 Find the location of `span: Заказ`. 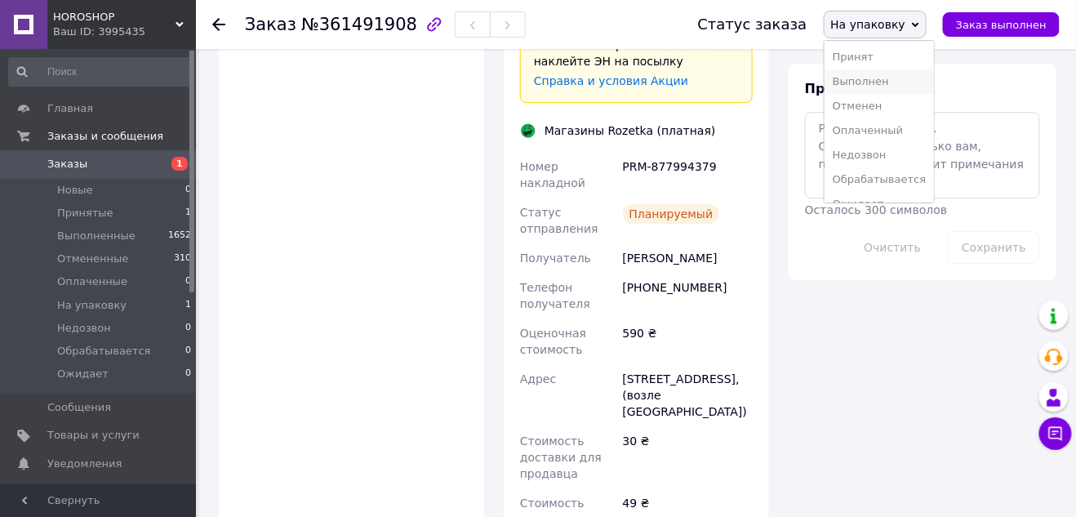

span: Заказ is located at coordinates (270, 24).